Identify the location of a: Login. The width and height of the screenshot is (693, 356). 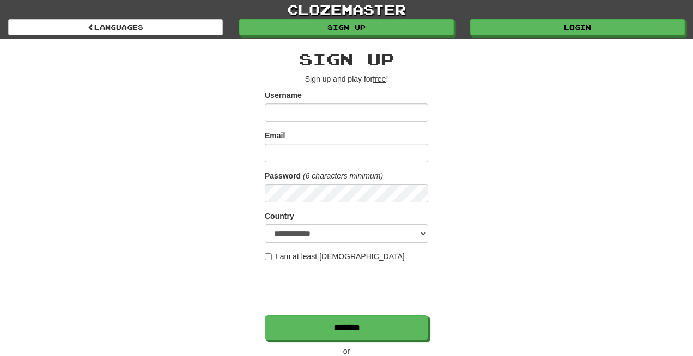
(577, 27).